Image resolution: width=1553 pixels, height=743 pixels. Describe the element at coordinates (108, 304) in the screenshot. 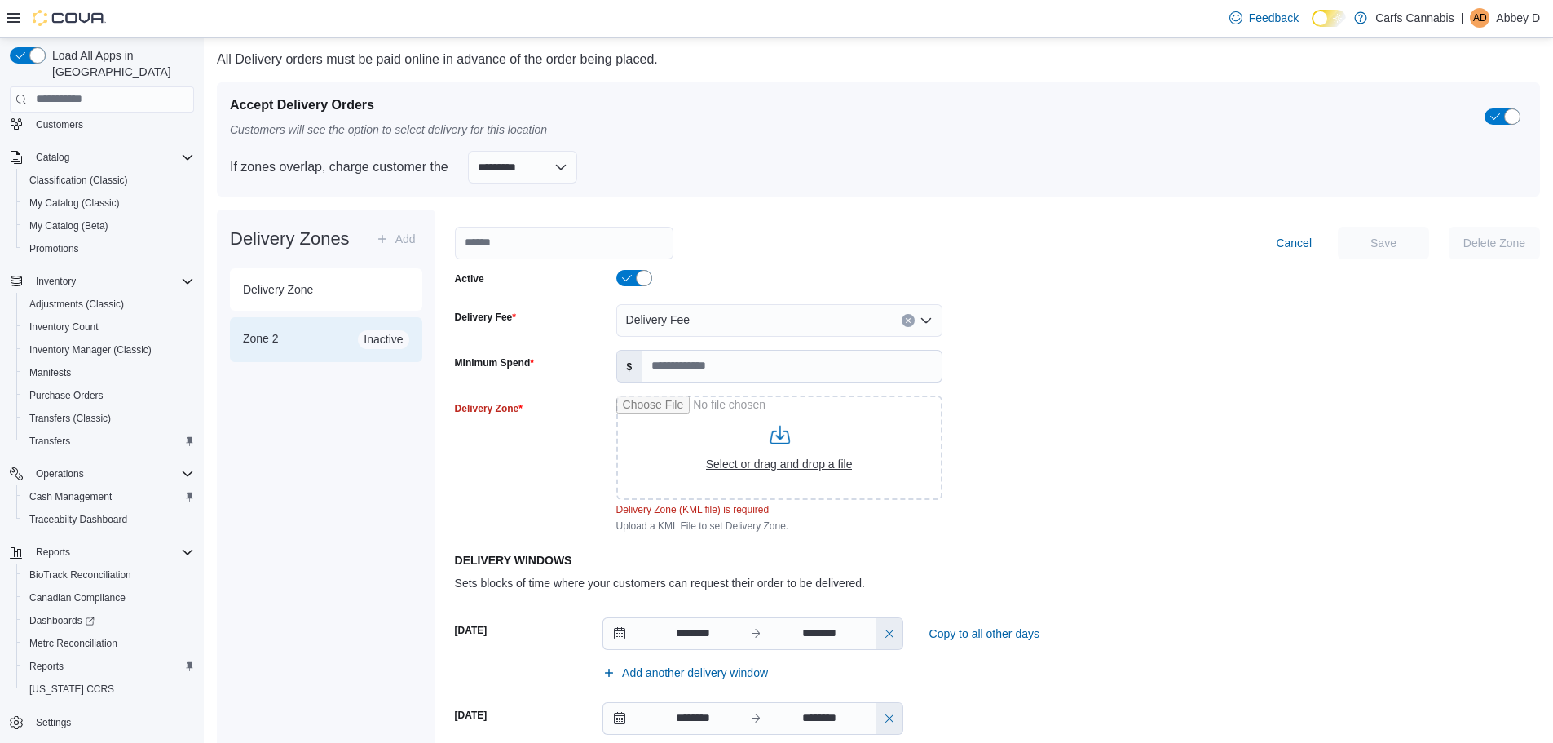

I see `button: Adjustments (Classic)` at that location.